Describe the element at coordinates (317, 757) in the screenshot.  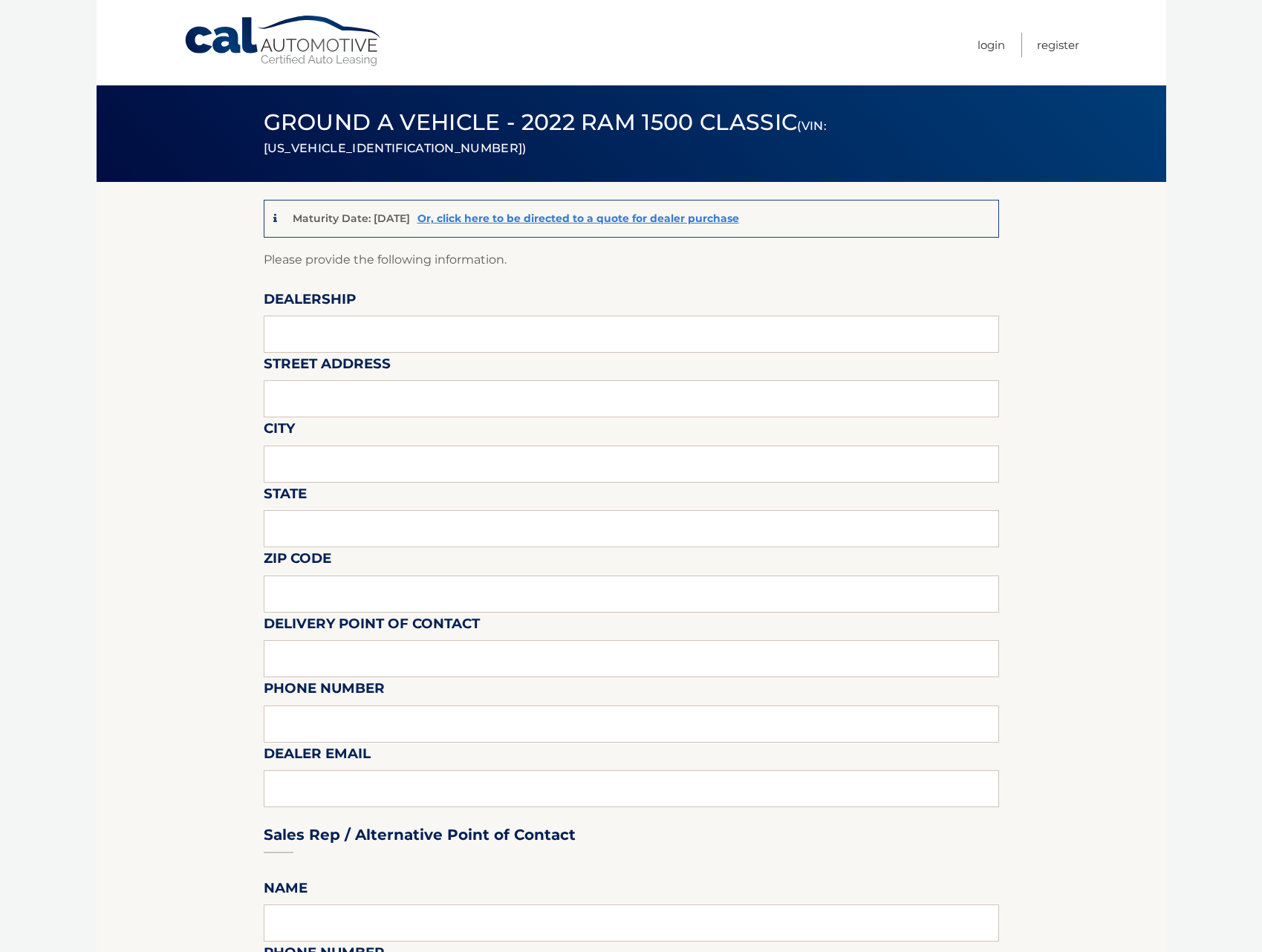
I see `label: Dealer Email` at that location.